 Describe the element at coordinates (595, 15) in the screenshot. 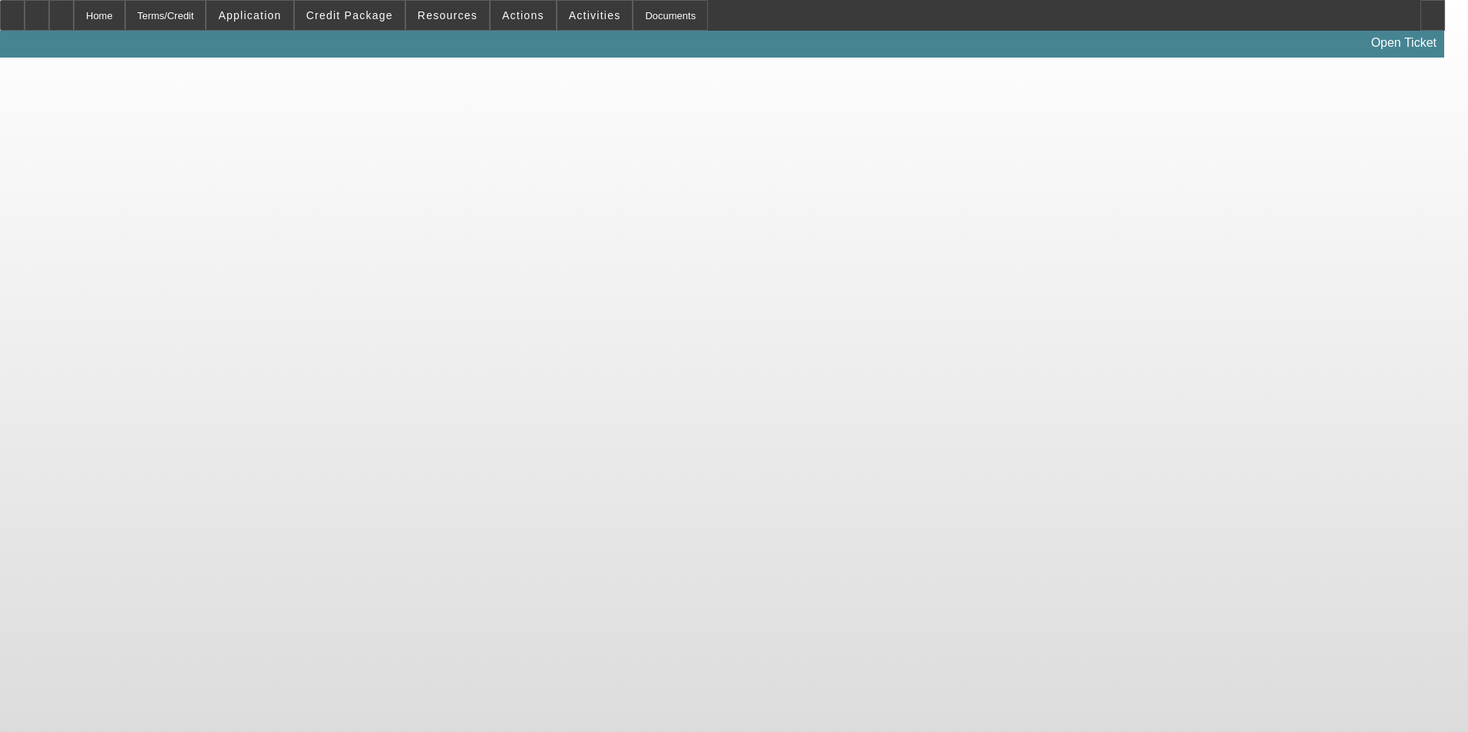

I see `button: Activities` at that location.